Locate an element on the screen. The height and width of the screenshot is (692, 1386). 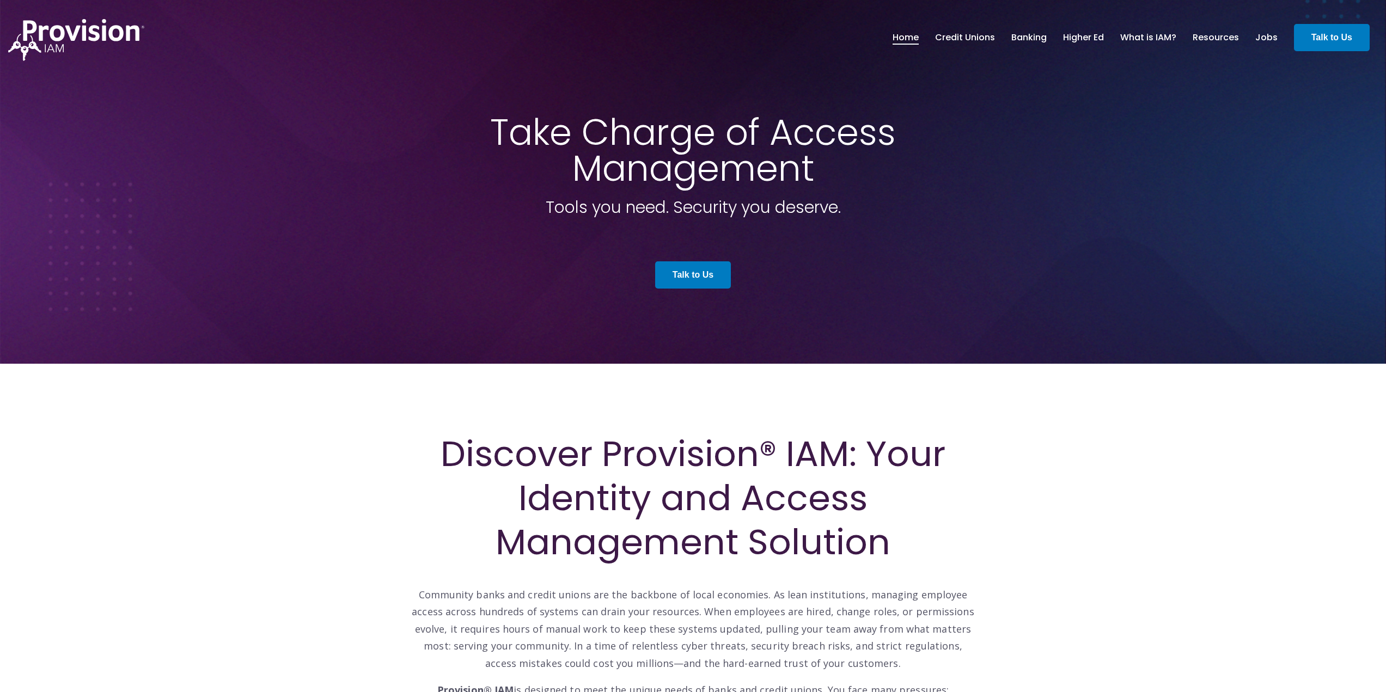
a: Jobs is located at coordinates (1267, 38).